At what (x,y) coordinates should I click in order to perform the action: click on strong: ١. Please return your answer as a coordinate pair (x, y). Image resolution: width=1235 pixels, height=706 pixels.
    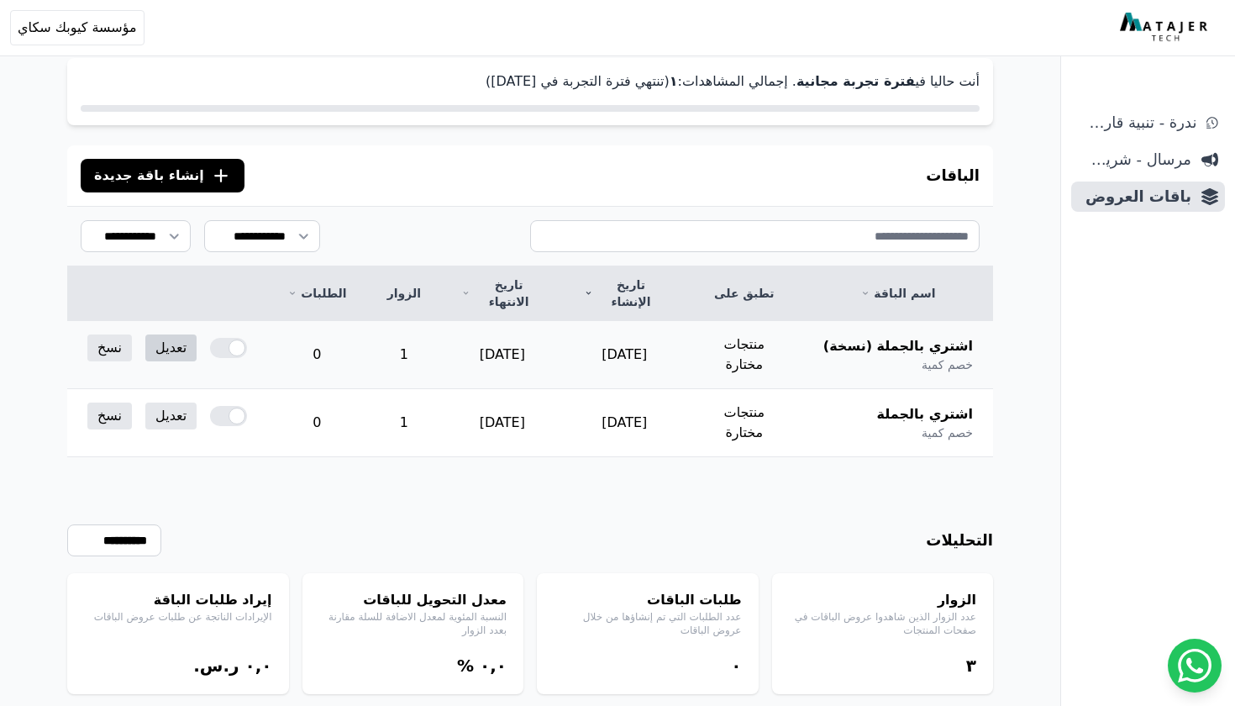
    Looking at the image, I should click on (674, 81).